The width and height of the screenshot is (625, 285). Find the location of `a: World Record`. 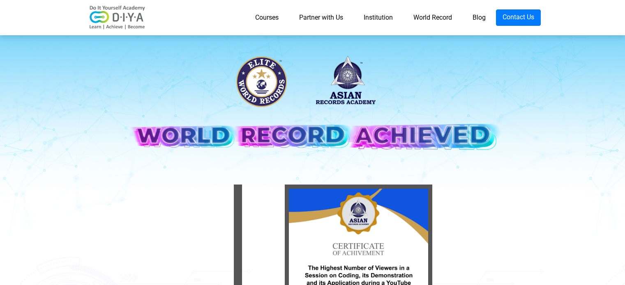

a: World Record is located at coordinates (432, 18).